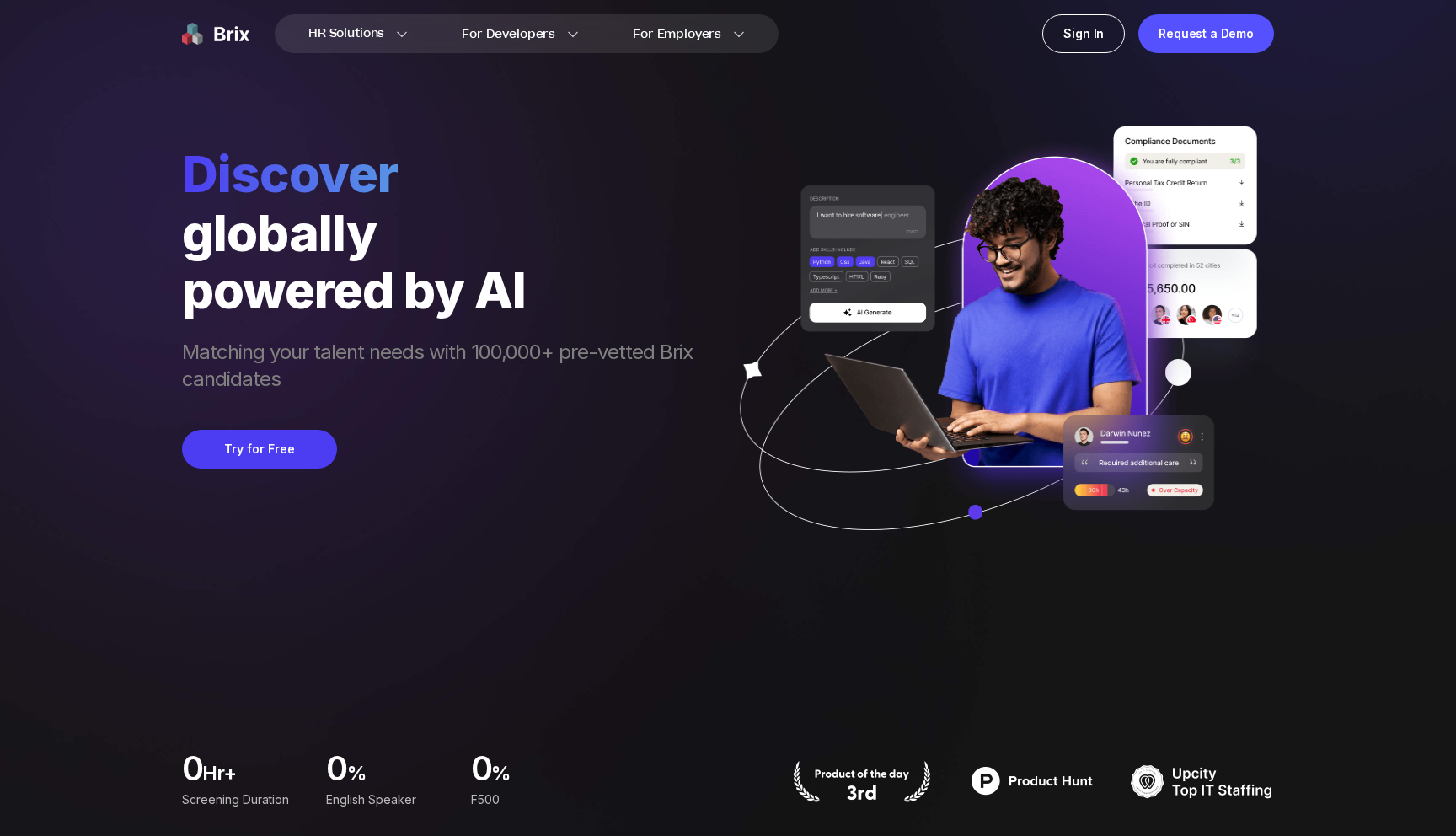 This screenshot has height=836, width=1456. What do you see at coordinates (992, 353) in the screenshot?
I see `img: ai generate` at bounding box center [992, 353].